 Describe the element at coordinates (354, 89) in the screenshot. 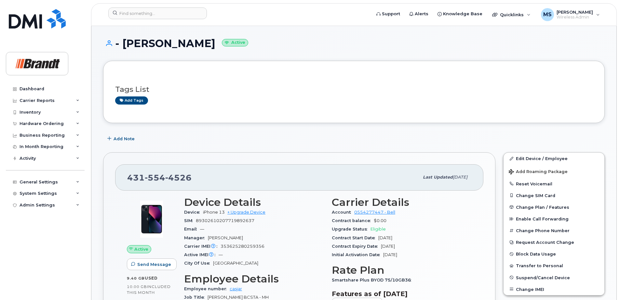

I see `h3: Tags List` at that location.